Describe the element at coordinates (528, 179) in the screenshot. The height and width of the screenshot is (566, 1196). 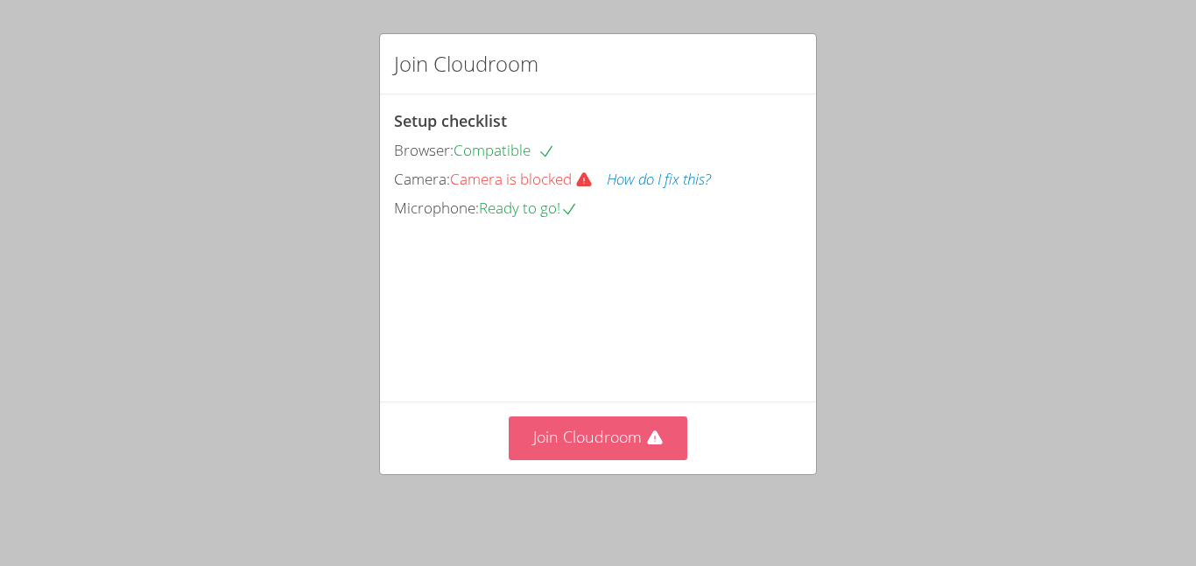
I see `span: Camera is blocked` at that location.